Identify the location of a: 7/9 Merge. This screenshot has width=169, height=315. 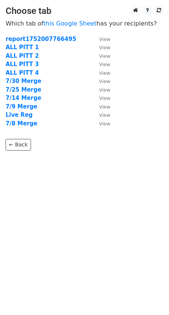
(21, 106).